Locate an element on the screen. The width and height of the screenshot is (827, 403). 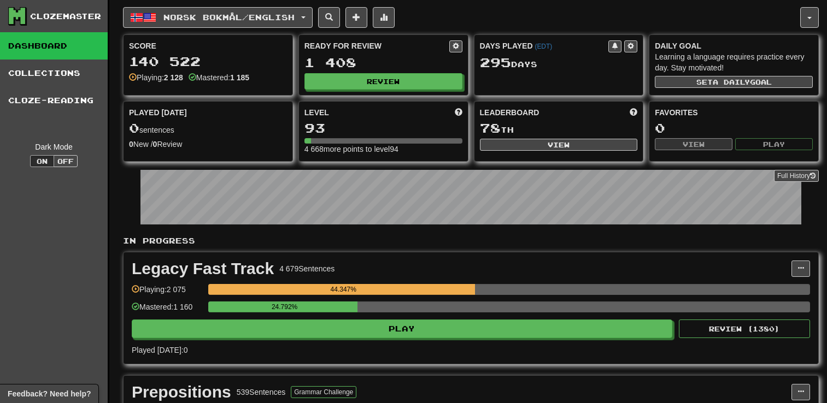
a: Full History is located at coordinates (796, 176).